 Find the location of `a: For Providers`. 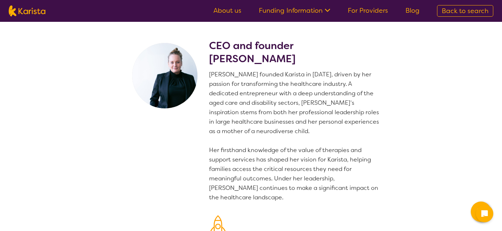

a: For Providers is located at coordinates (368, 11).